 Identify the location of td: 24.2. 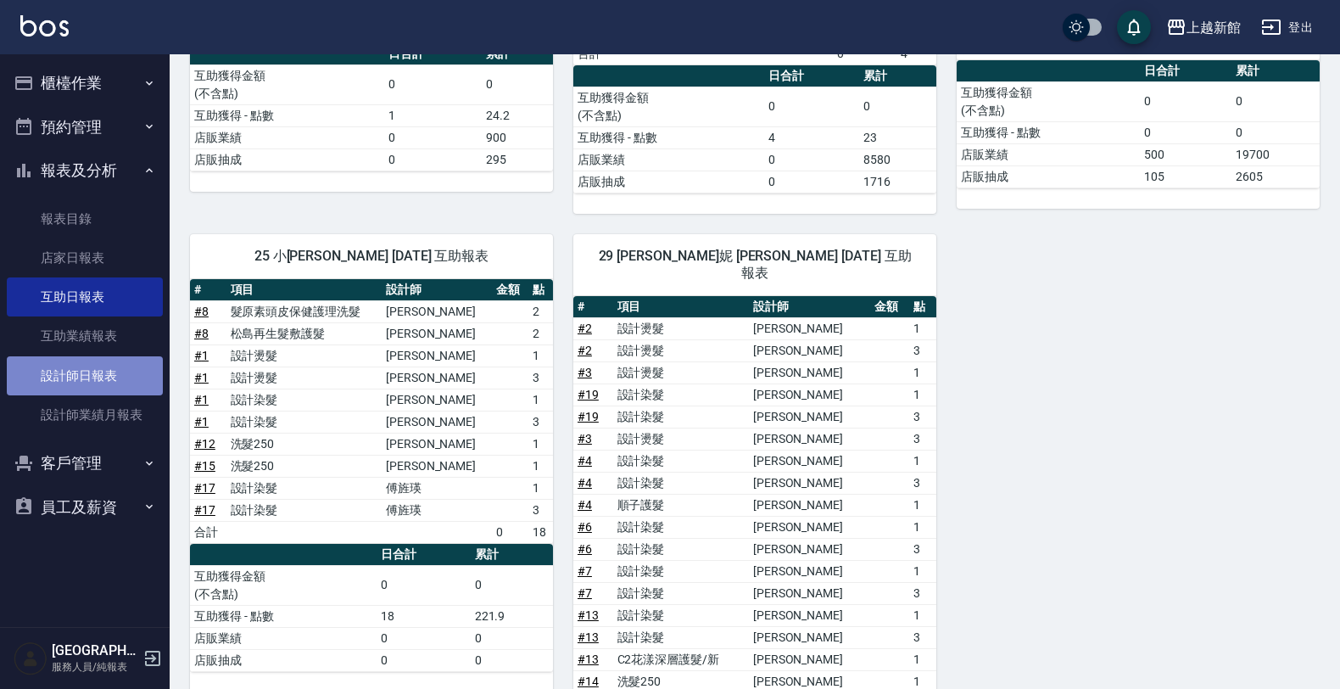
(517, 115).